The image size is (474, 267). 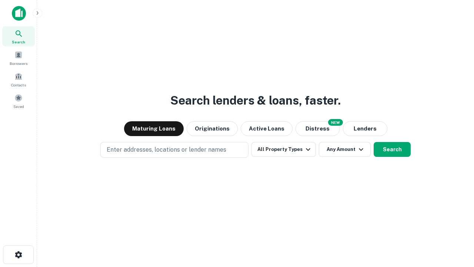 I want to click on a: Search, so click(x=19, y=36).